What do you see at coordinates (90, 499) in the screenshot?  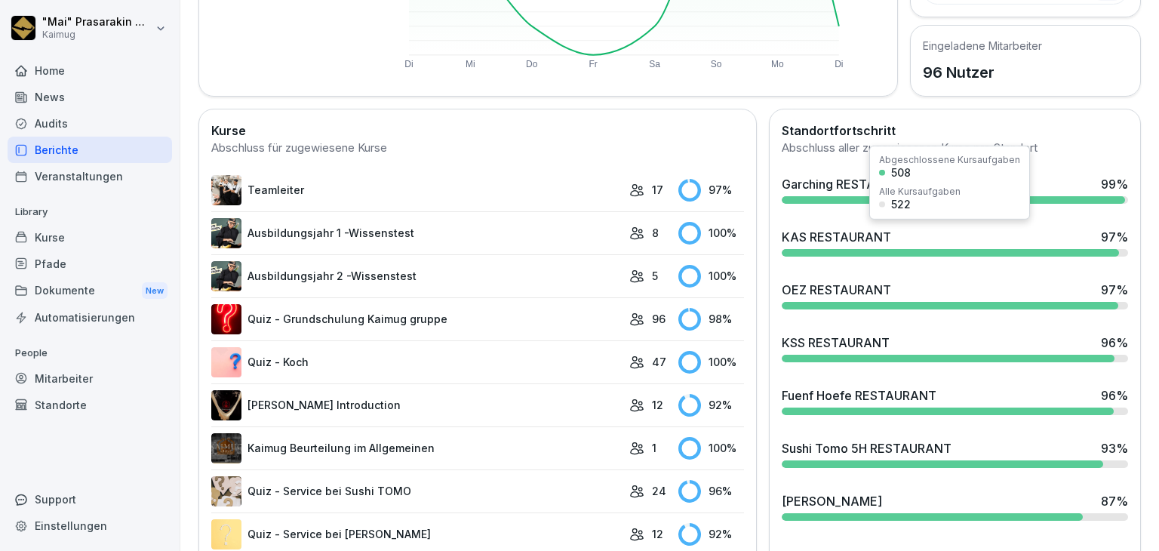 I see `div: Support` at bounding box center [90, 499].